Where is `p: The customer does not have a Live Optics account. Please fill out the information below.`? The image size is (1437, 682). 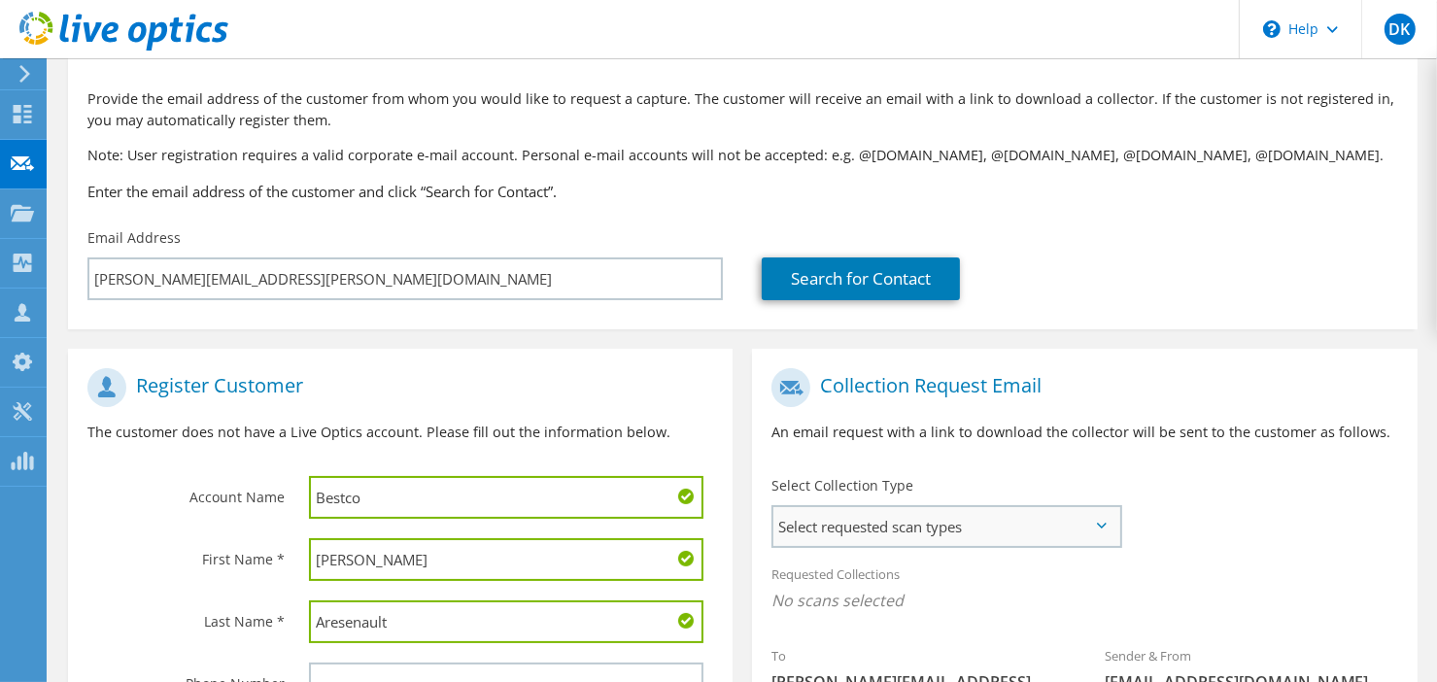 p: The customer does not have a Live Optics account. Please fill out the information below. is located at coordinates (400, 432).